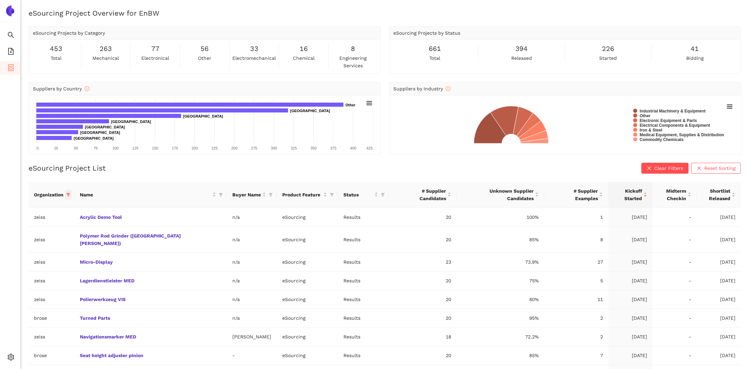  What do you see at coordinates (358, 195) in the screenshot?
I see `span: Status` at bounding box center [358, 195].